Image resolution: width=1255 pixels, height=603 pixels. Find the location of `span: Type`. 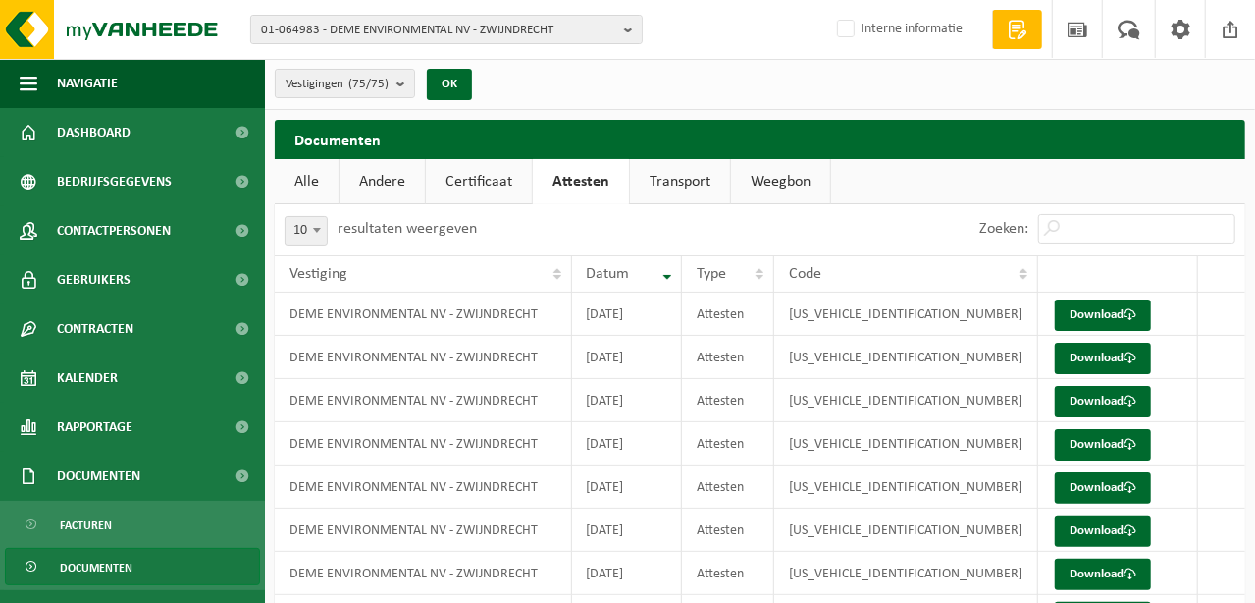

span: Type is located at coordinates (711, 274).